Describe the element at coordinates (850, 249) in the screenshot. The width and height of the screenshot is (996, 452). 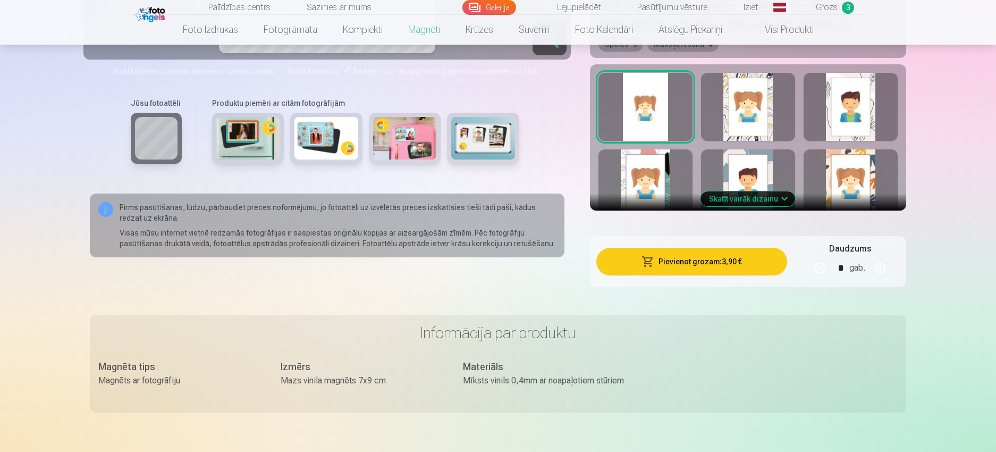
I see `h5: Daudzums` at that location.